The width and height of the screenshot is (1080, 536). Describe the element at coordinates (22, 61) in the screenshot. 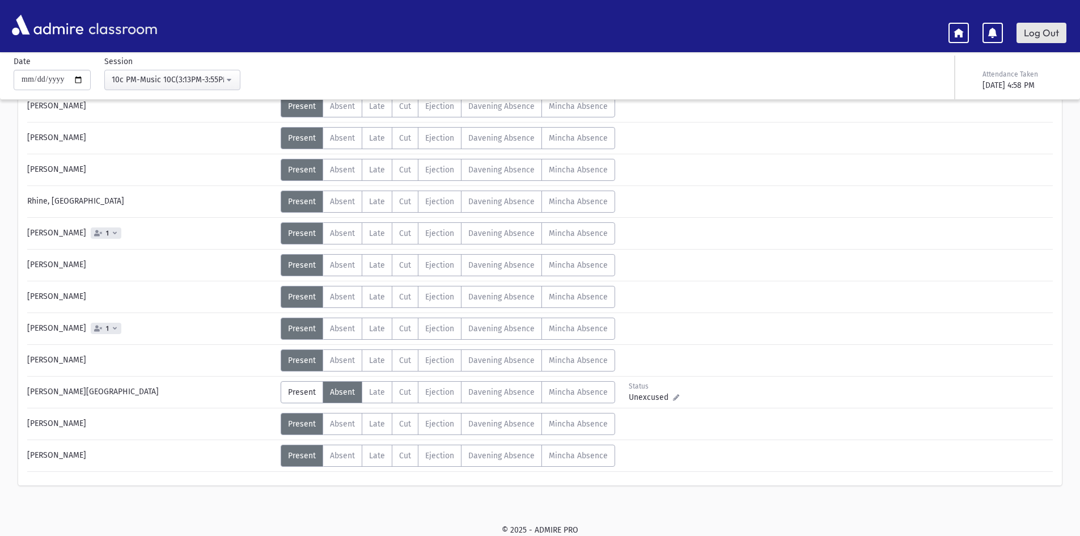

I see `label: Date` at that location.